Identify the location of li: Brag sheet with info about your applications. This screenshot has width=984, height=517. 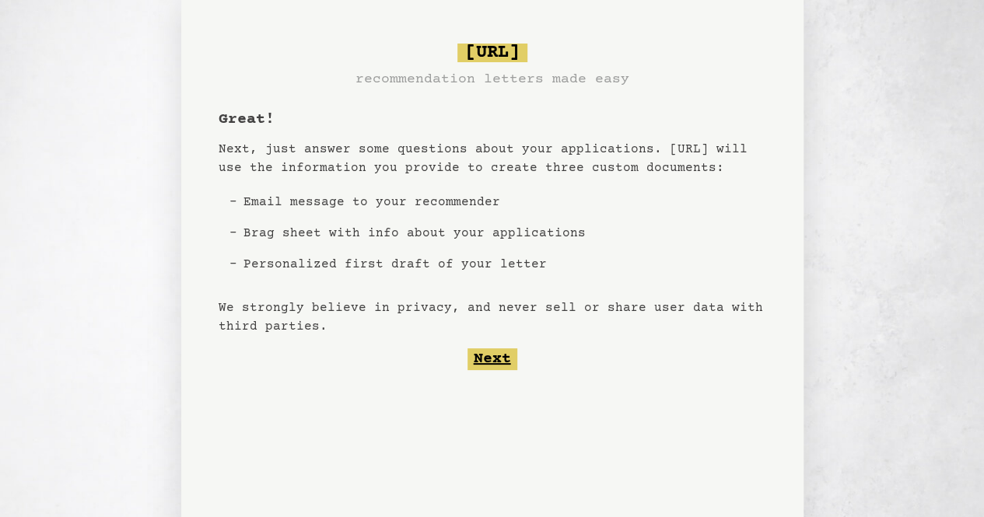
(415, 233).